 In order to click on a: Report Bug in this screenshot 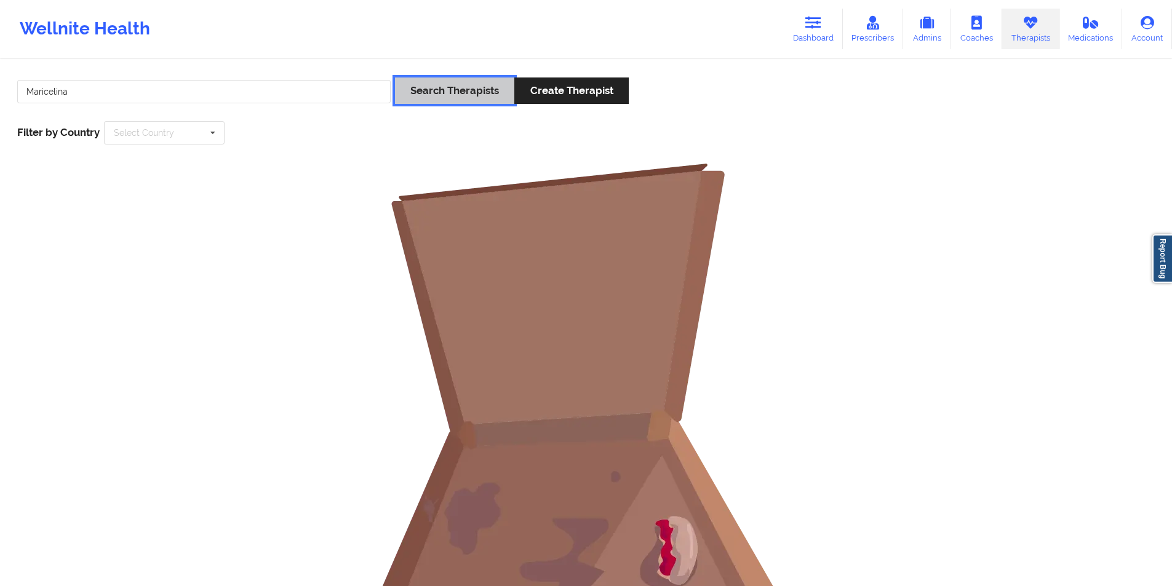, I will do `click(1162, 258)`.